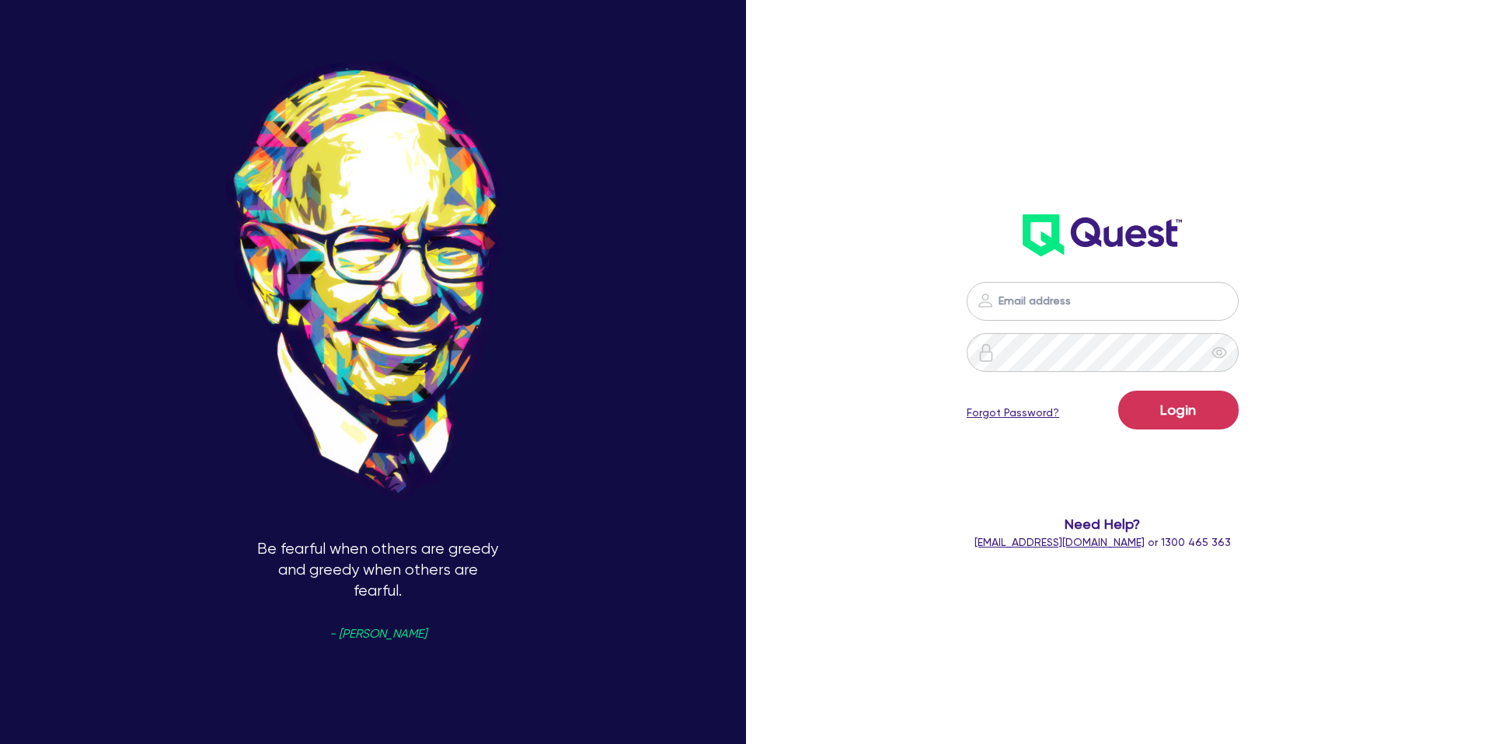 The image size is (1492, 744). What do you see at coordinates (1102, 524) in the screenshot?
I see `span: Need Help?` at bounding box center [1102, 524].